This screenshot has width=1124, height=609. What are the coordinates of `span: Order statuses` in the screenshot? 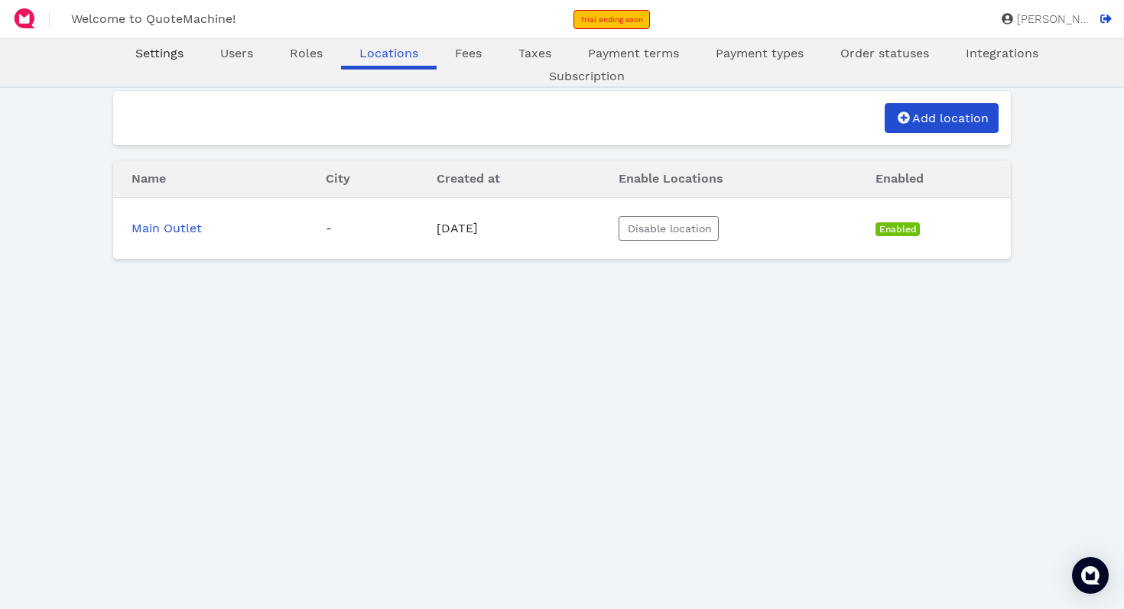 It's located at (885, 53).